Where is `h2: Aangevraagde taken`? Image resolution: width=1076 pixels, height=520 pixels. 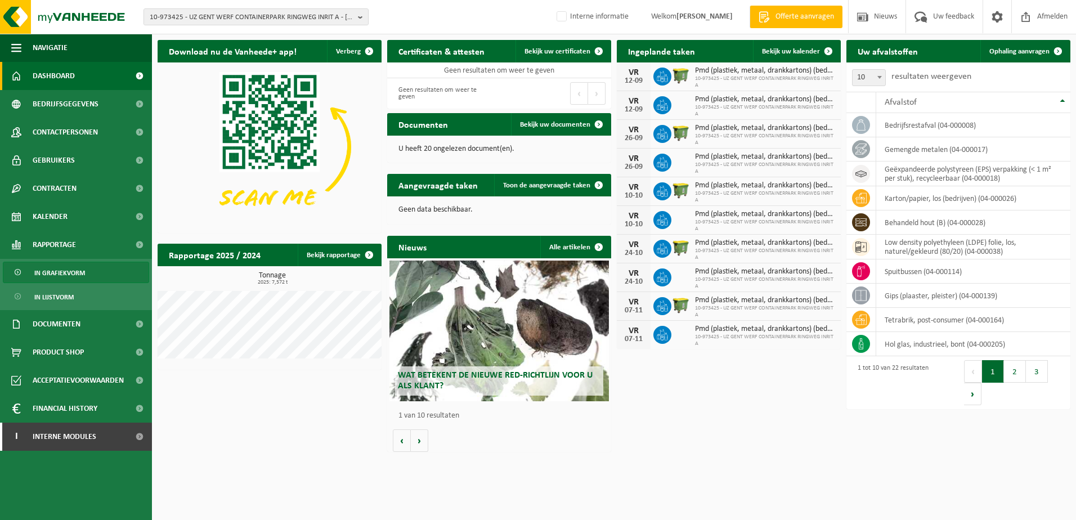 h2: Aangevraagde taken is located at coordinates (438, 185).